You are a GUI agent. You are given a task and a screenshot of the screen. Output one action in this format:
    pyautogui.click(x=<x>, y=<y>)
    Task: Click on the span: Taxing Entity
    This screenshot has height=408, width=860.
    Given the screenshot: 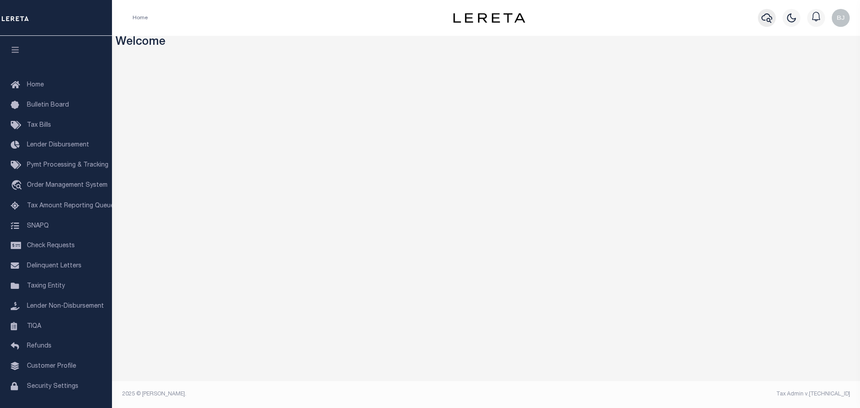 What is the action you would take?
    pyautogui.click(x=46, y=286)
    